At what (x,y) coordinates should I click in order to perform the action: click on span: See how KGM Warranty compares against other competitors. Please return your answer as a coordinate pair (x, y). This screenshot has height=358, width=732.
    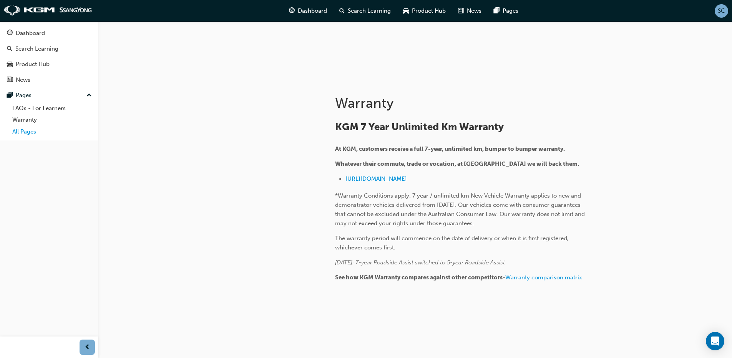
    Looking at the image, I should click on (419, 278).